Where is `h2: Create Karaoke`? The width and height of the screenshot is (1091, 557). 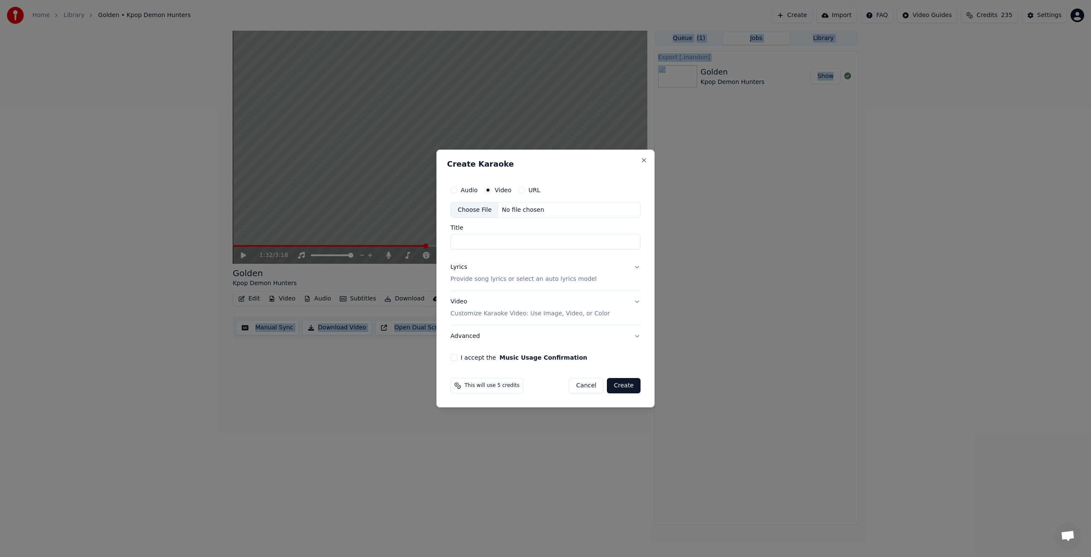 h2: Create Karaoke is located at coordinates (546, 164).